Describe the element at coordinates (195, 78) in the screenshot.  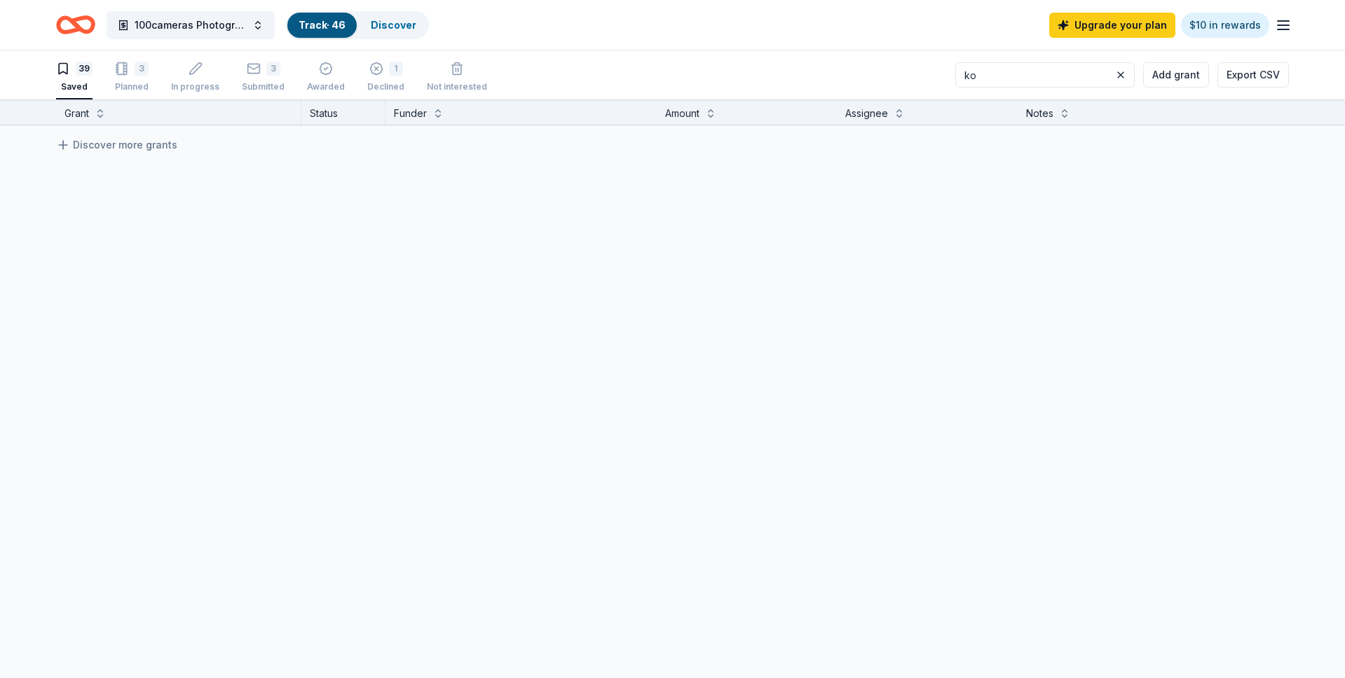
I see `button: In progress` at that location.